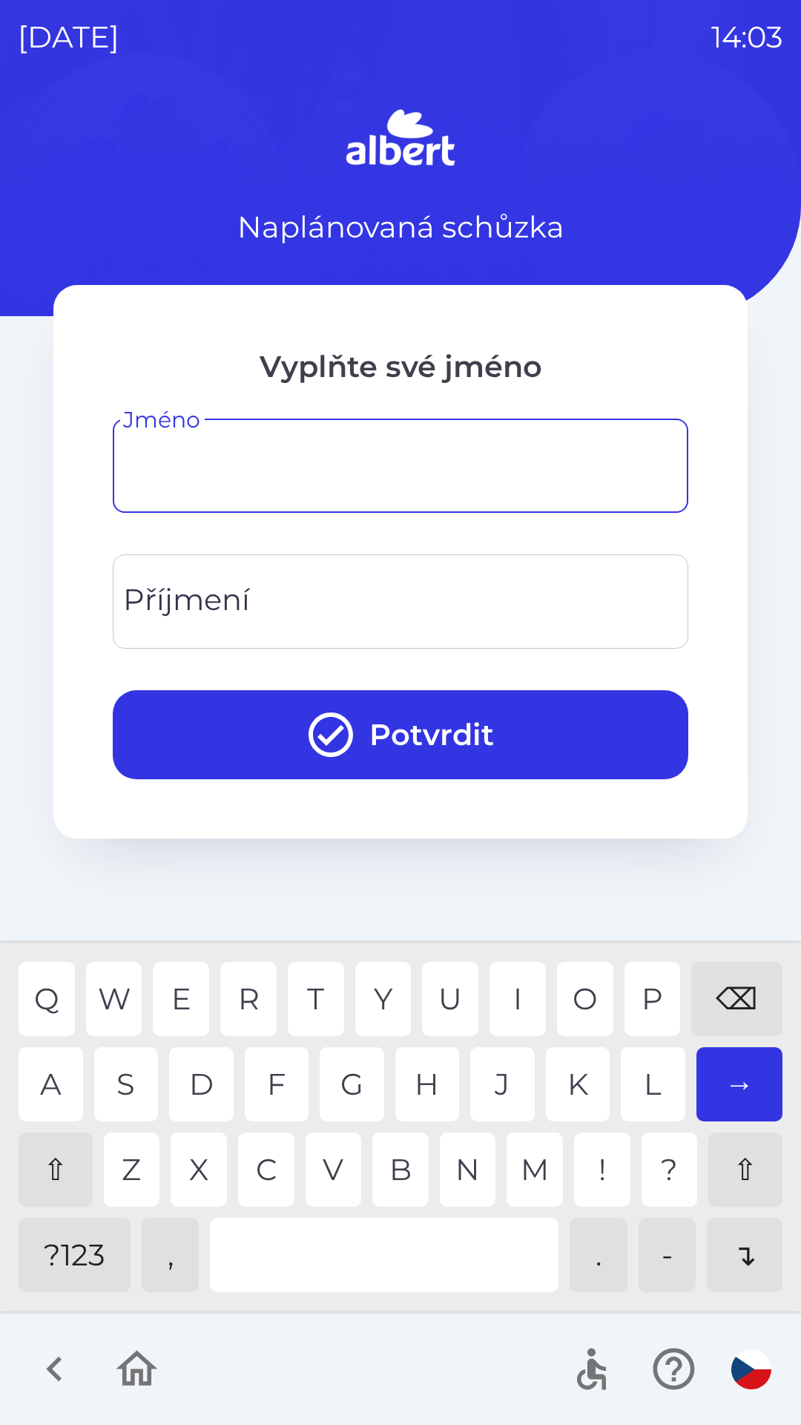  I want to click on img: Logo, so click(401, 139).